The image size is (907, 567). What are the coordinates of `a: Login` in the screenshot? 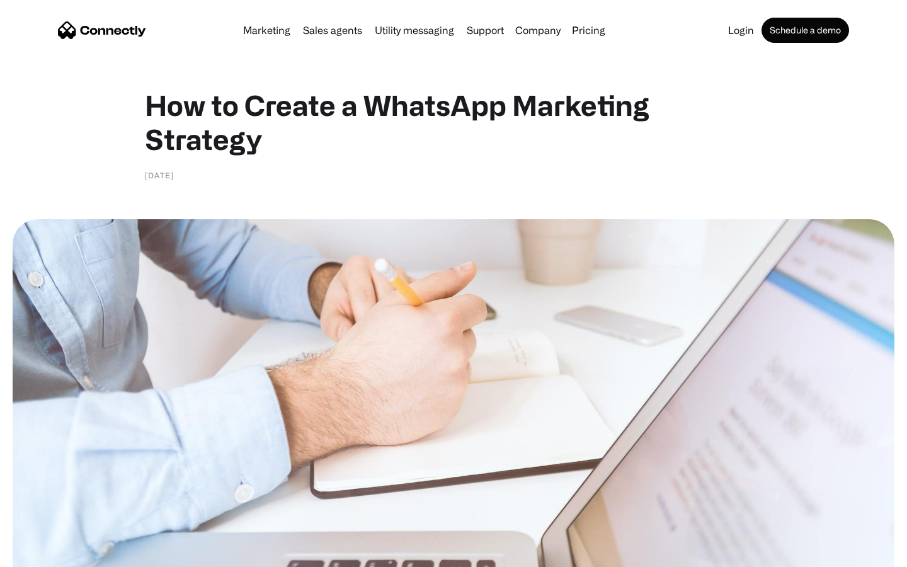 It's located at (741, 30).